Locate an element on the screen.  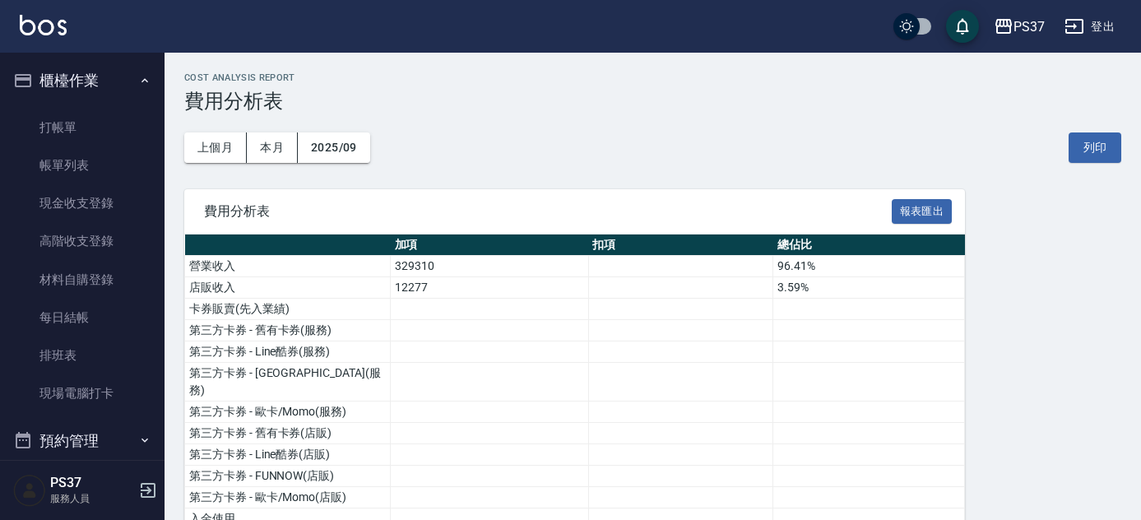
button: 登出 is located at coordinates (1089, 26).